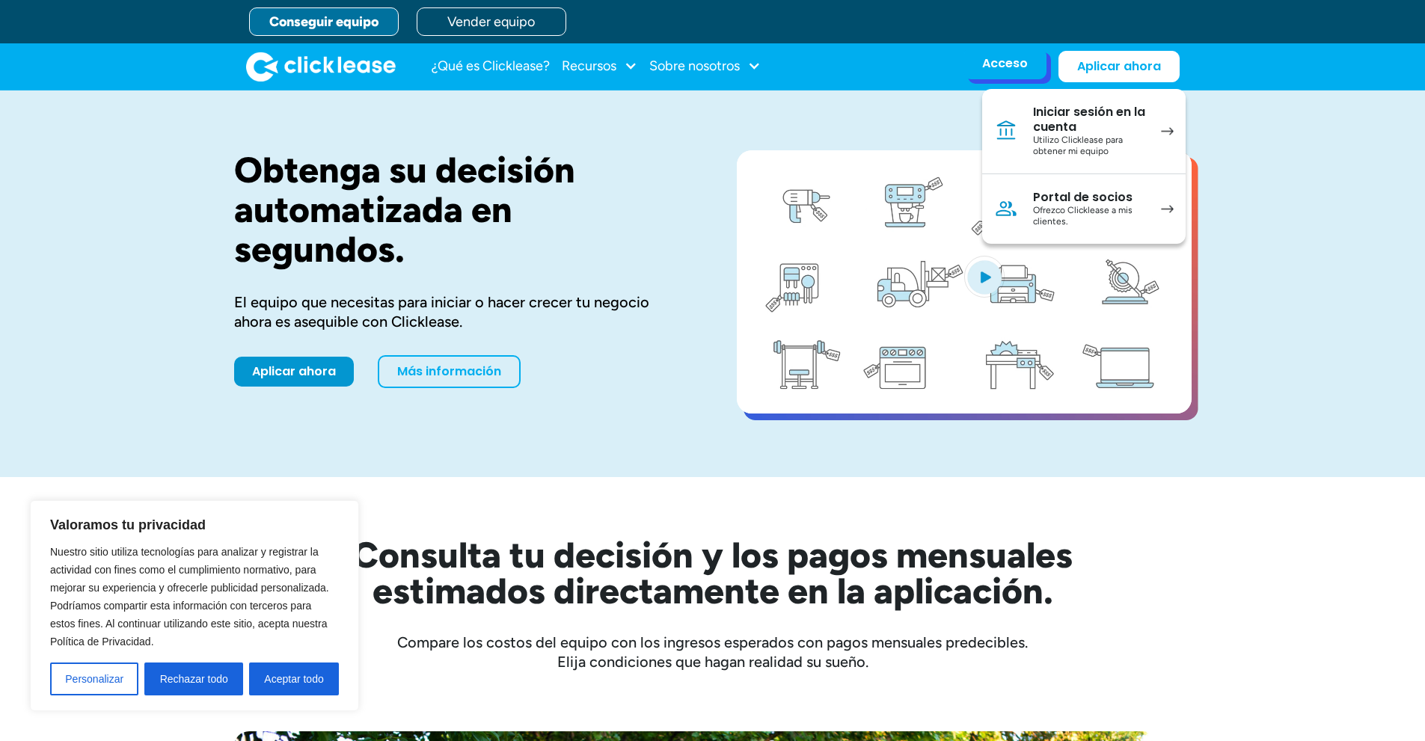 The width and height of the screenshot is (1425, 741). Describe the element at coordinates (1084, 166) in the screenshot. I see `nav: Acceso` at that location.